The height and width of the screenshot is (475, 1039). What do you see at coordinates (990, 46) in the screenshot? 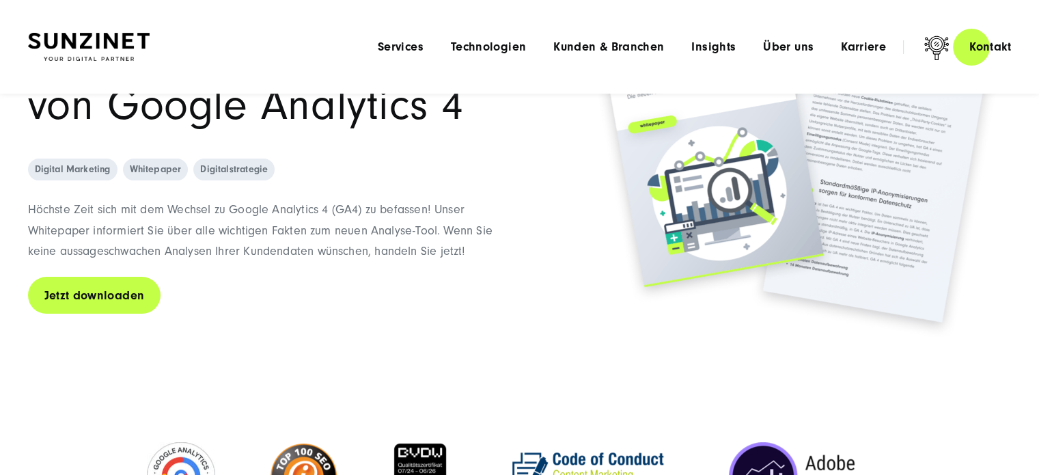
I see `a: Kontakt` at bounding box center [990, 46].